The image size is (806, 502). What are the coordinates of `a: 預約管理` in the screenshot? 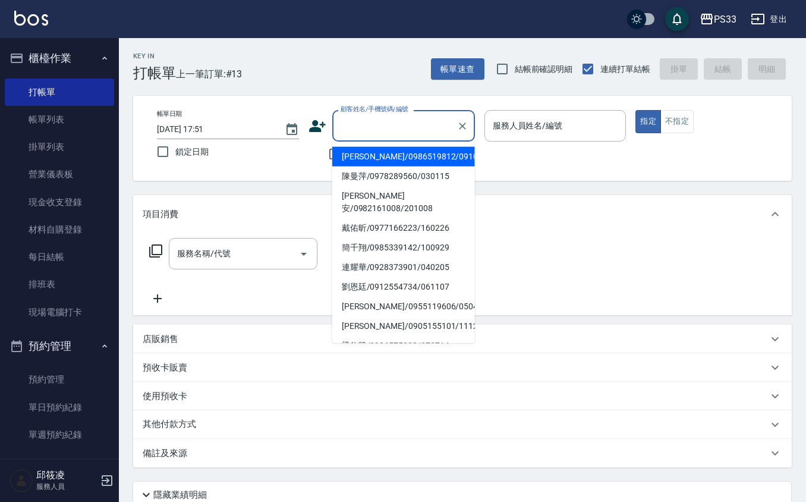 It's located at (59, 379).